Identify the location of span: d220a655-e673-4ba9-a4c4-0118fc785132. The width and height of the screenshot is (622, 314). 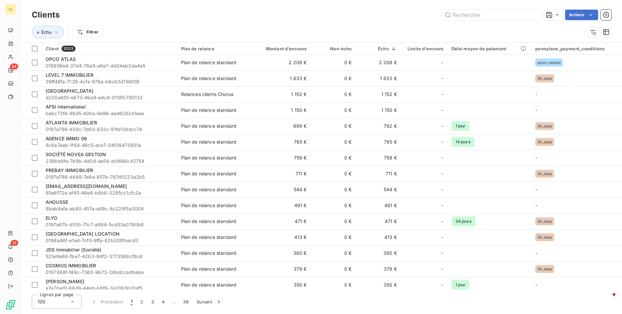
(109, 98).